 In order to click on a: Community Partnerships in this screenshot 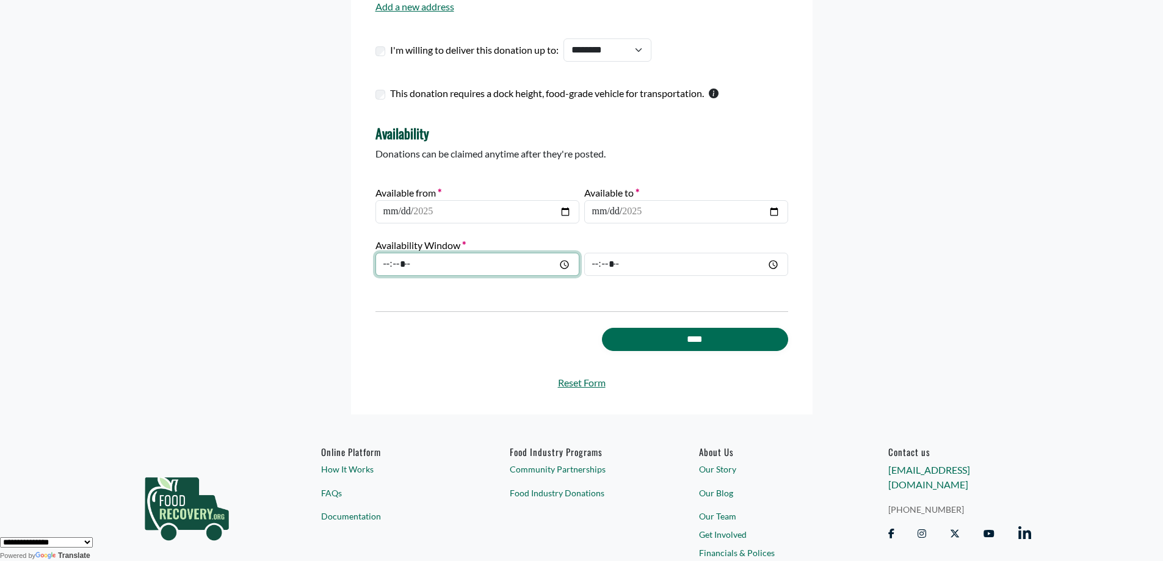, I will do `click(581, 469)`.